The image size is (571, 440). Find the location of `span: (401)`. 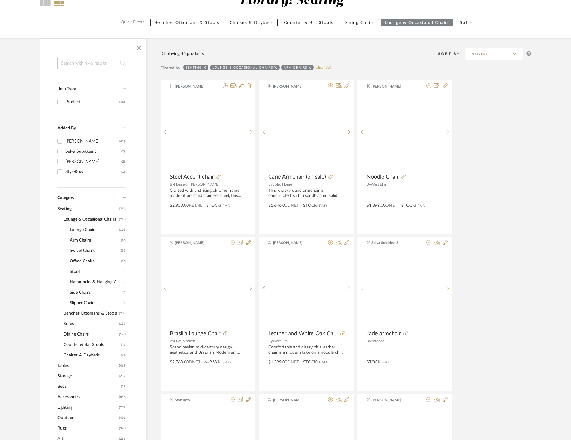

span: (401) is located at coordinates (123, 417).